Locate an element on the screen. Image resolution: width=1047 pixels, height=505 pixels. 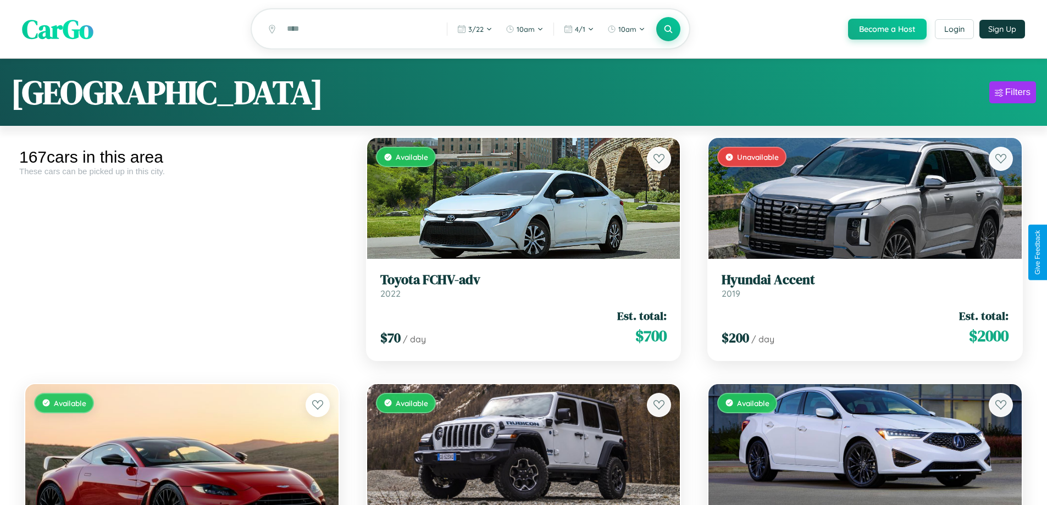
span: $ 2000 is located at coordinates (989, 336).